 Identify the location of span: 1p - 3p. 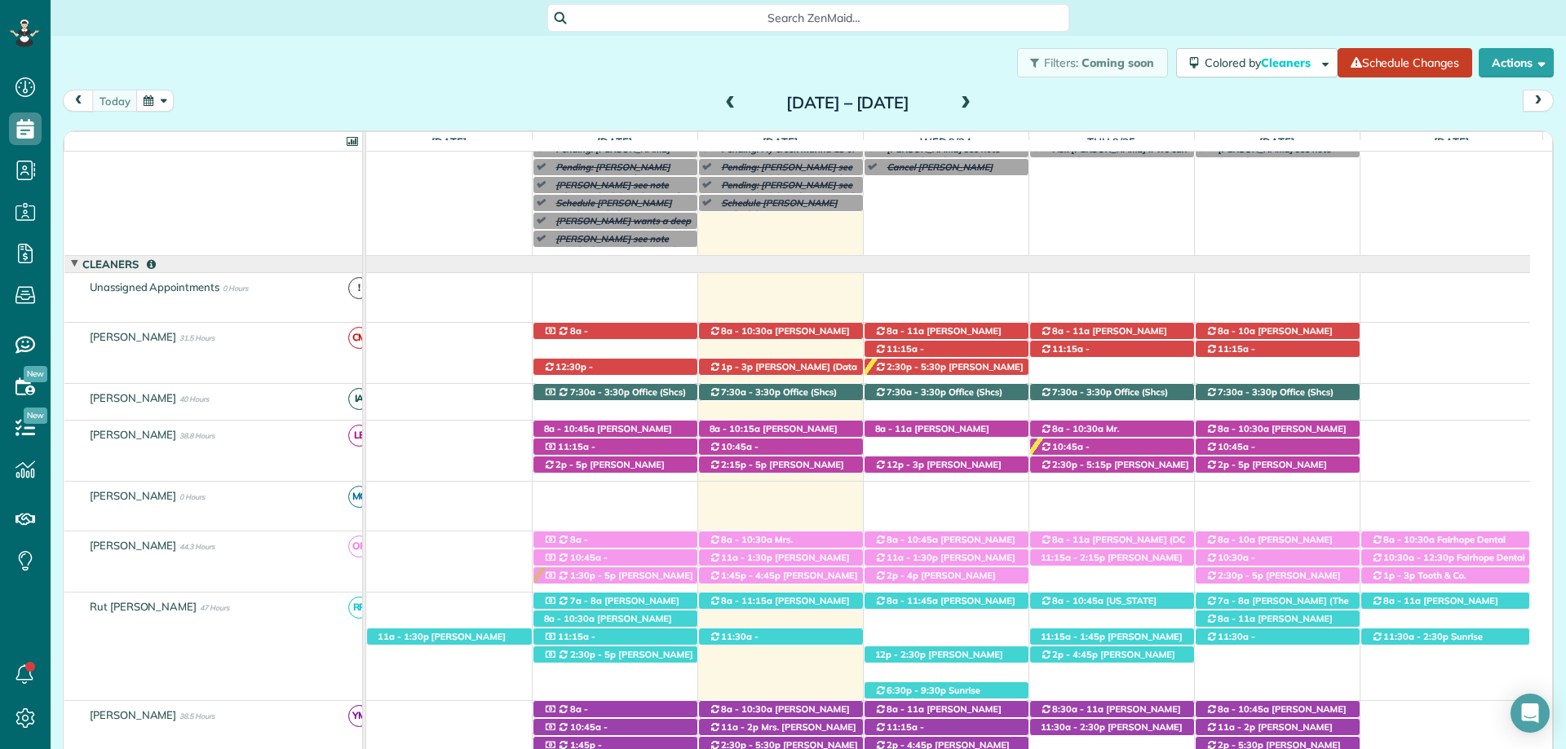
(736, 367).